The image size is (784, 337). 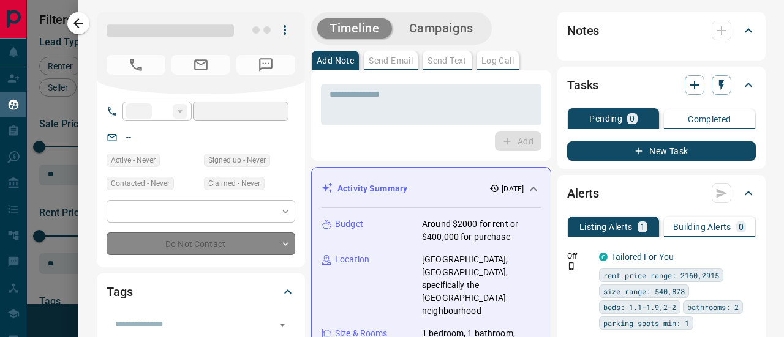 What do you see at coordinates (583, 193) in the screenshot?
I see `h2: Alerts` at bounding box center [583, 193].